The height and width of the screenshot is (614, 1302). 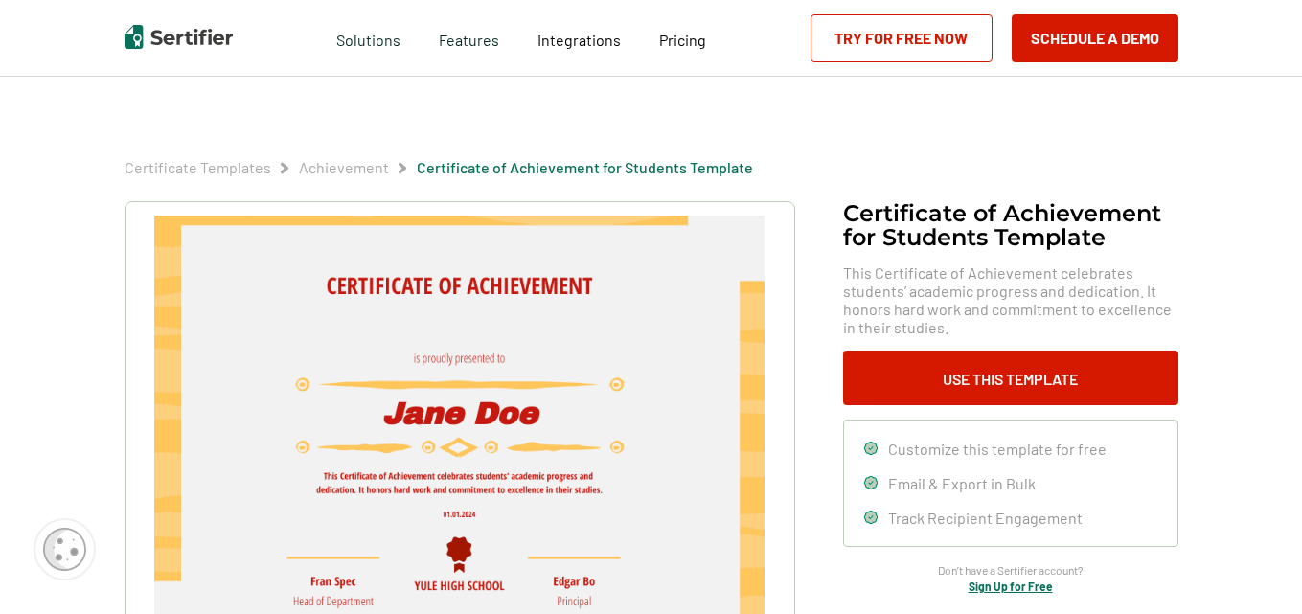 What do you see at coordinates (1095, 38) in the screenshot?
I see `a: Schedule a Demo` at bounding box center [1095, 38].